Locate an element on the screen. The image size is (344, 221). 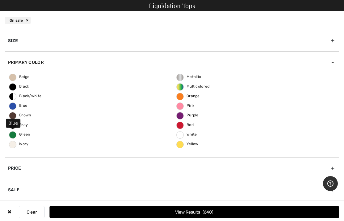
div: On sale is located at coordinates (18, 20).